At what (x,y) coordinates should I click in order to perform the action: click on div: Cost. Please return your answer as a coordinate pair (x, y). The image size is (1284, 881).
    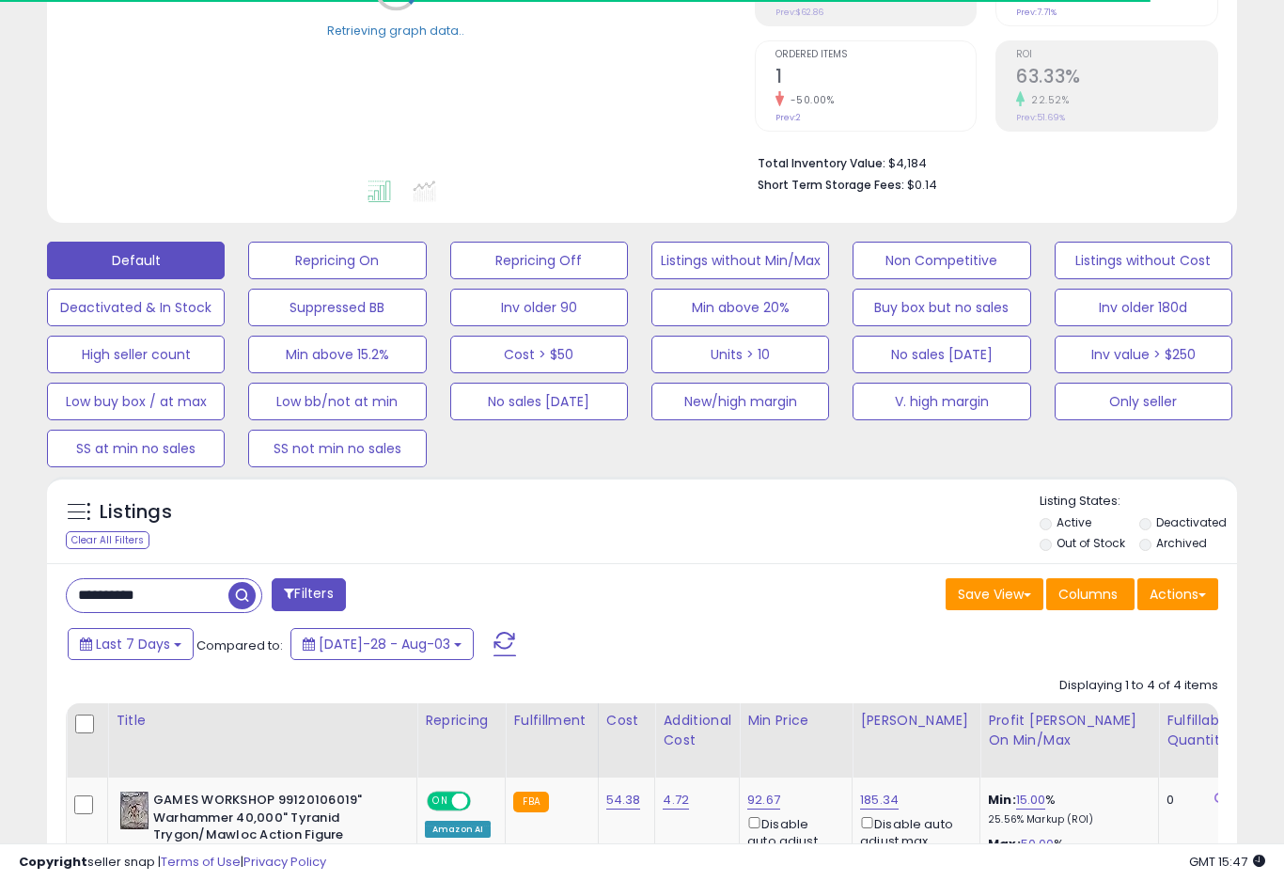
    Looking at the image, I should click on (627, 720).